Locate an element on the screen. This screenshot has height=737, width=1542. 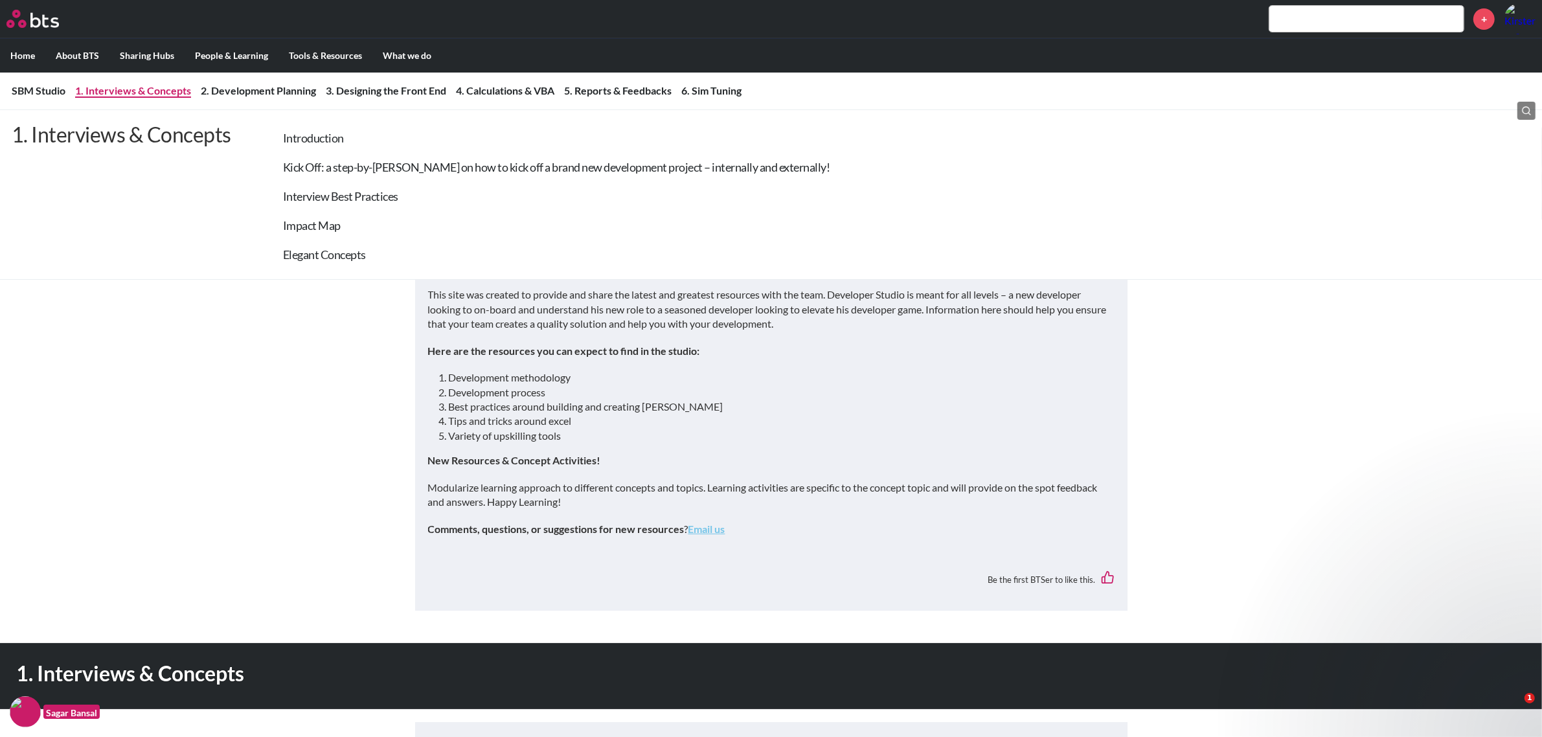
p: 1. Interviews & Concepts is located at coordinates (121, 188).